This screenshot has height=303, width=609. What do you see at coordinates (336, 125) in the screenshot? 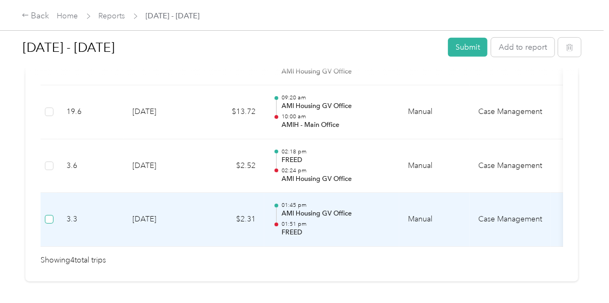
I see `p: AMIH - Main Office` at bounding box center [336, 125].